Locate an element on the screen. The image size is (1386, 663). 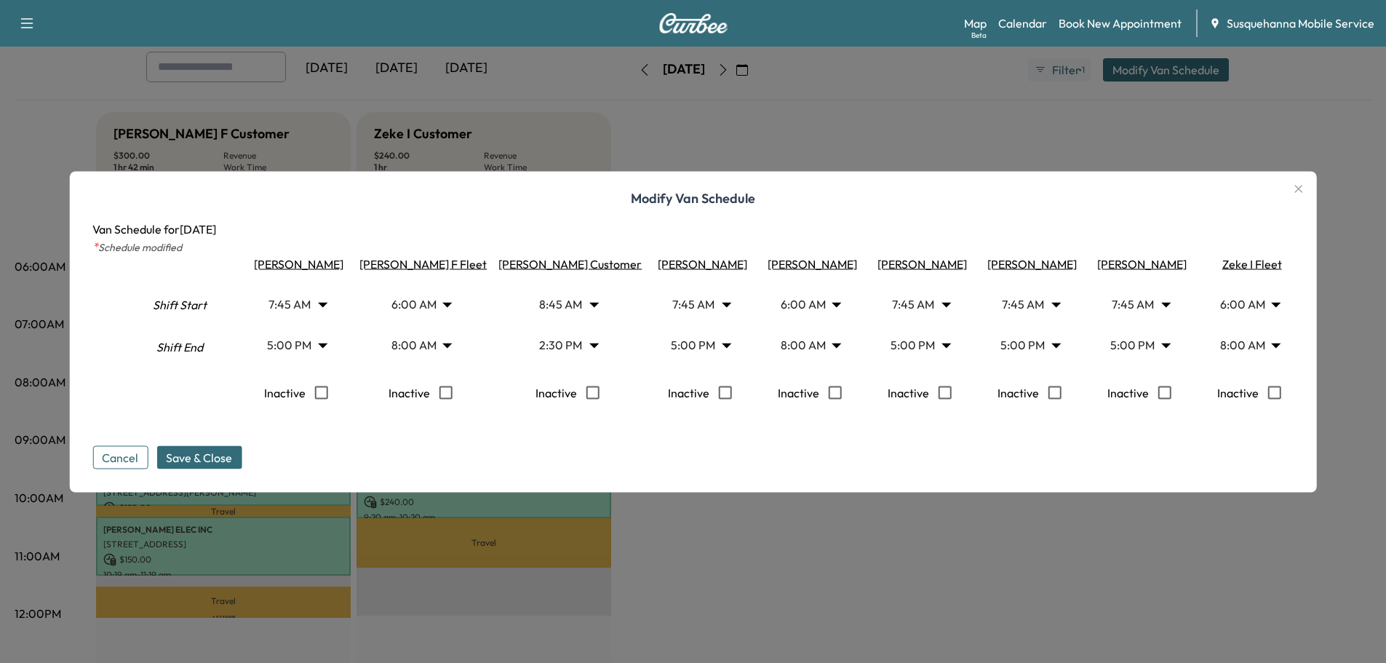
div: 2:30 PM is located at coordinates (568, 345).